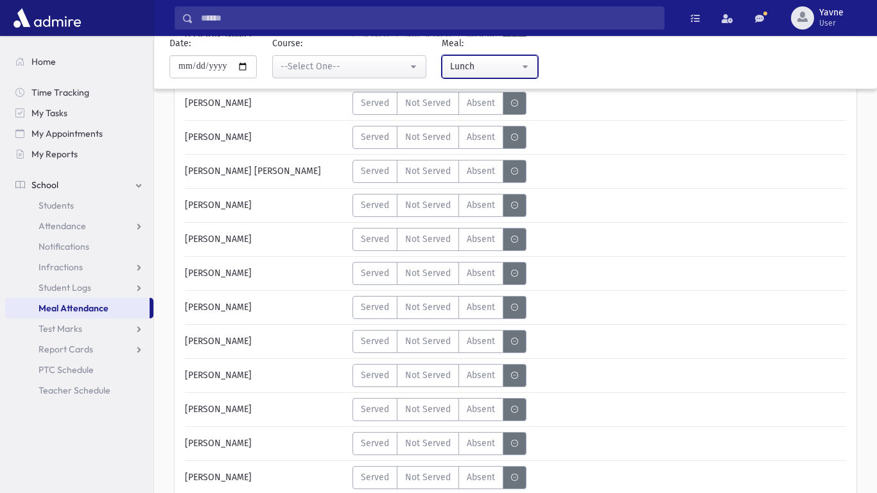 The image size is (877, 493). I want to click on span: My Appointments, so click(67, 134).